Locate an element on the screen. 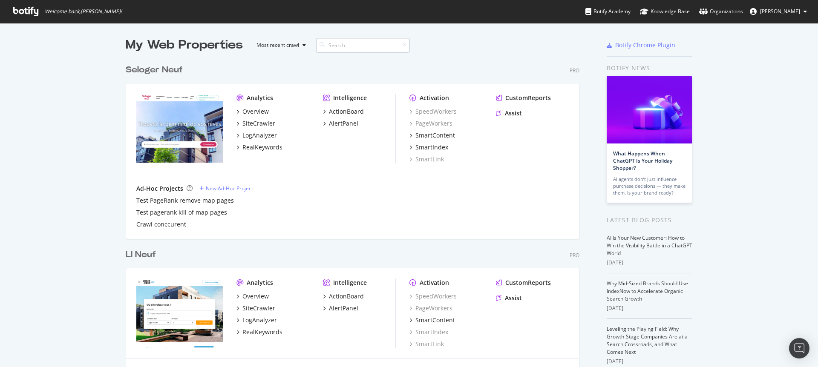 This screenshot has height=367, width=818. img: What Happens When ChatGPT Is Your Holiday Shopper? is located at coordinates (649, 109).